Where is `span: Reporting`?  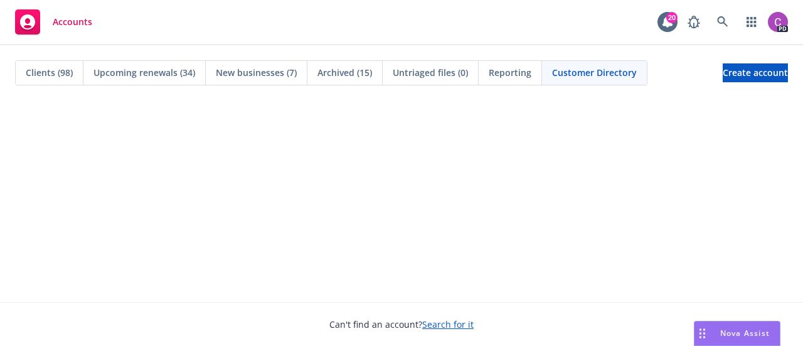 span: Reporting is located at coordinates (510, 72).